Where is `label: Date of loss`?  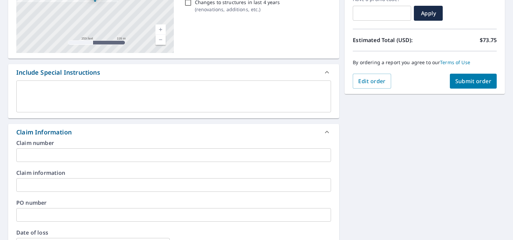 label: Date of loss is located at coordinates (93, 232).